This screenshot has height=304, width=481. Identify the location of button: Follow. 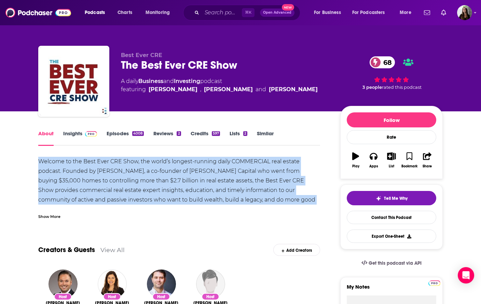
(392, 120).